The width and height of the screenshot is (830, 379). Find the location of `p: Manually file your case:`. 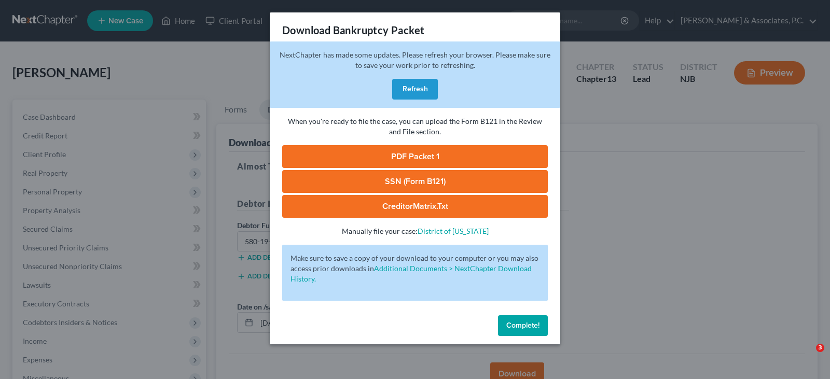

p: Manually file your case: is located at coordinates (415, 231).